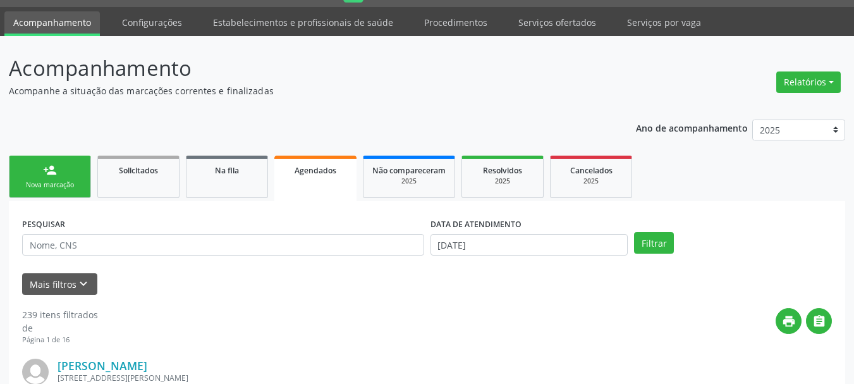 Image resolution: width=854 pixels, height=384 pixels. I want to click on a: Estabelecimentos e profissionais de saúde, so click(303, 22).